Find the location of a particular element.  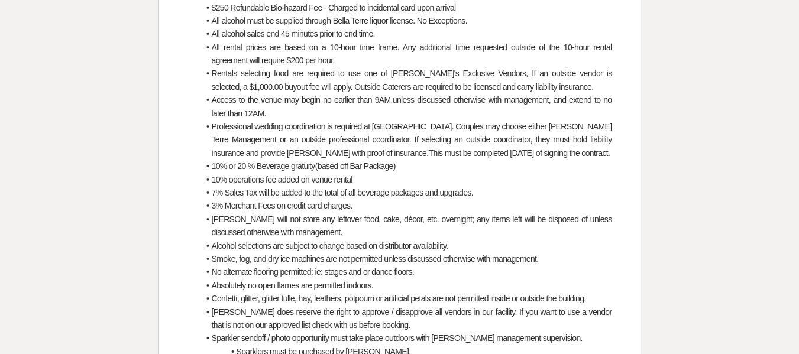

li: Alcohol selections are subject to change based on distributor availability. is located at coordinates (406, 246).